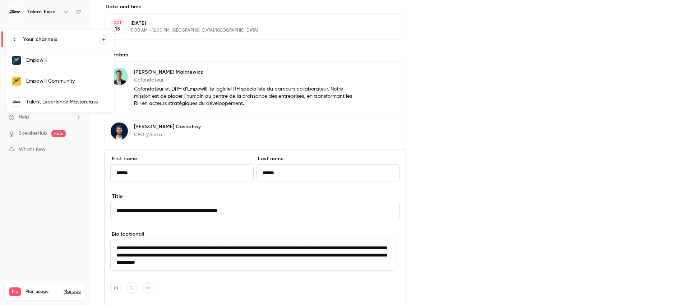  What do you see at coordinates (17, 81) in the screenshot?
I see `img: Empowill Community` at bounding box center [17, 81].